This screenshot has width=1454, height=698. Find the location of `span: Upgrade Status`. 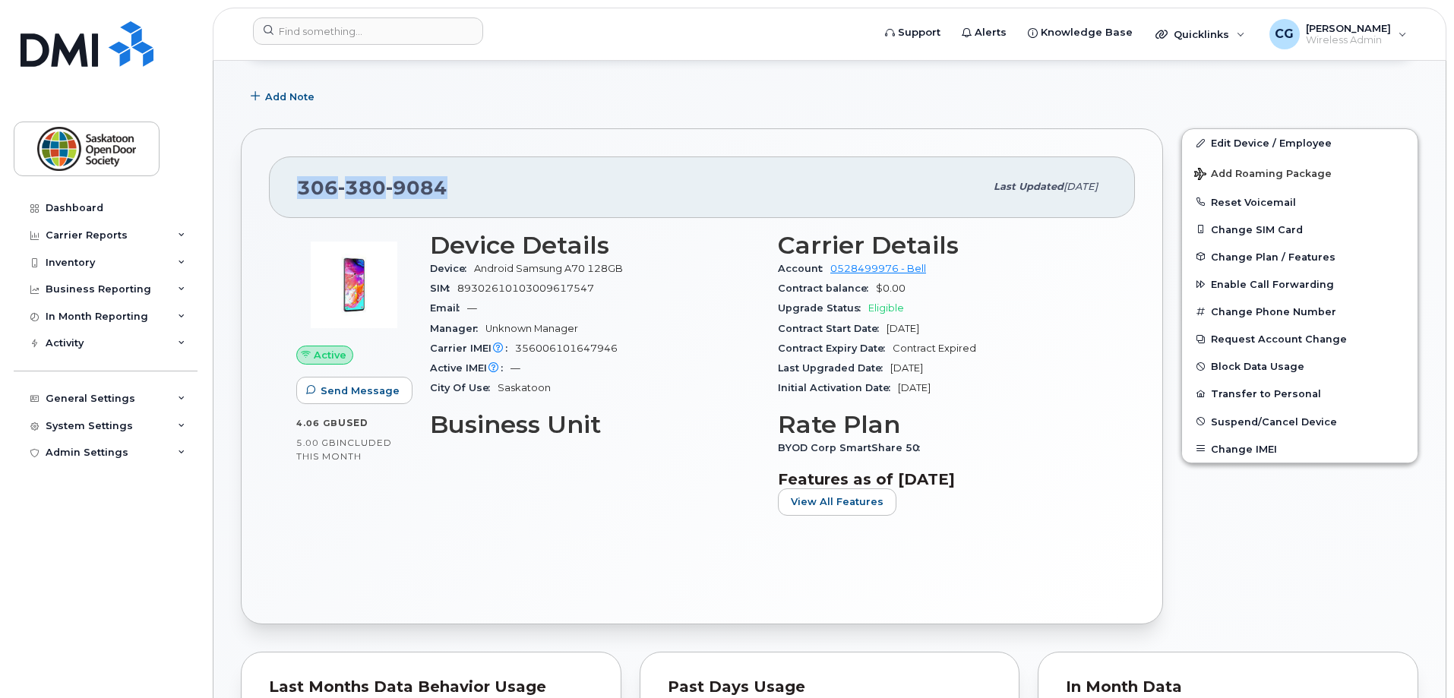

span: Upgrade Status is located at coordinates (822, 308).